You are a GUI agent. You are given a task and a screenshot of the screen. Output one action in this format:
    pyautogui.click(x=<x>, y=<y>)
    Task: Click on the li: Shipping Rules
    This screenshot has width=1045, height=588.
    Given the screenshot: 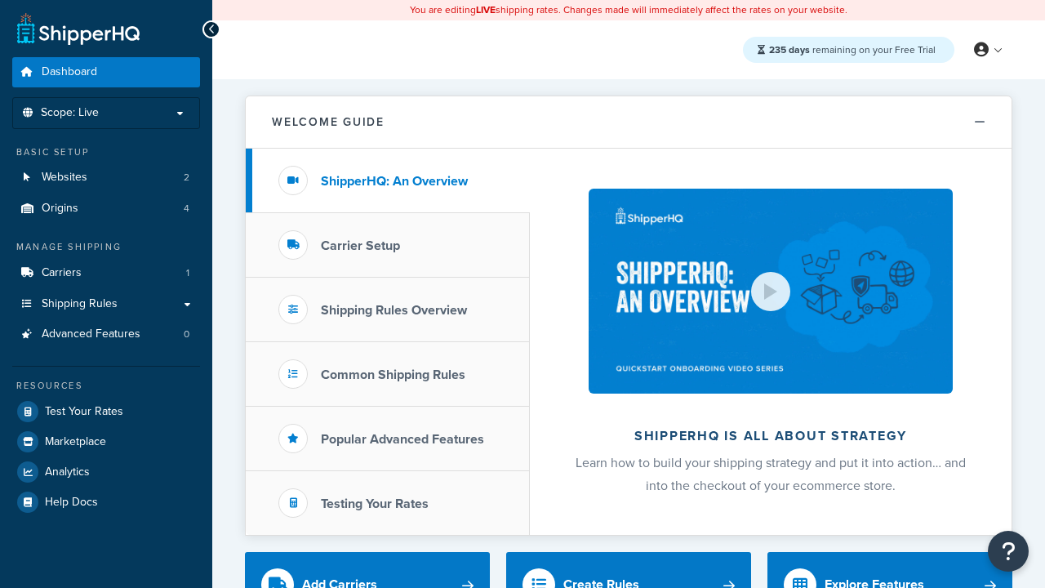 What is the action you would take?
    pyautogui.click(x=106, y=304)
    